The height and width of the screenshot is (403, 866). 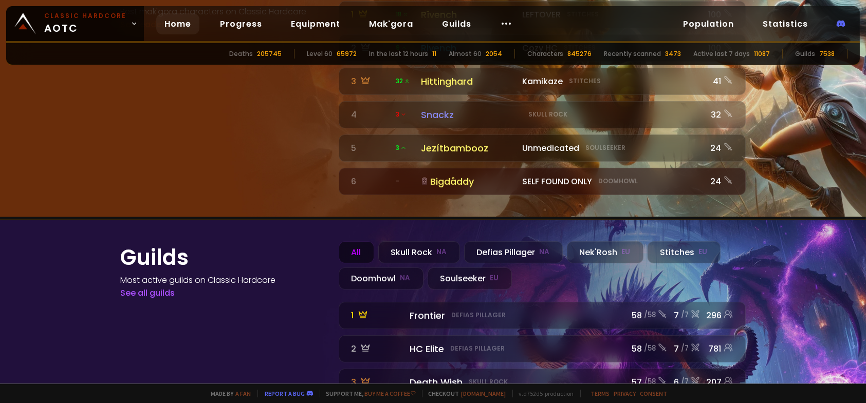 I want to click on div: All, so click(x=356, y=252).